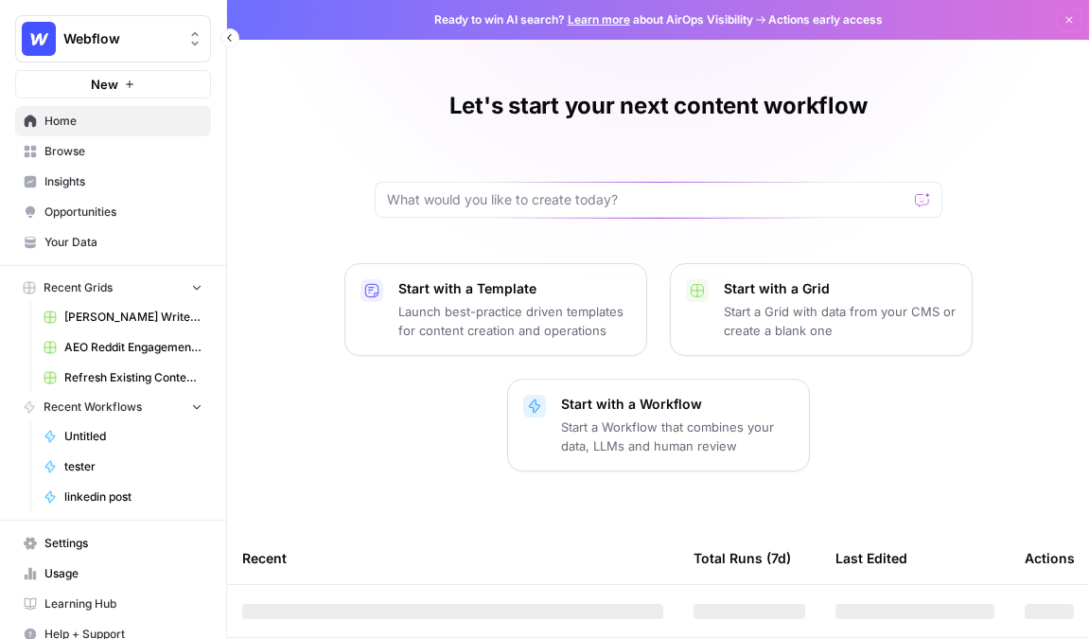  What do you see at coordinates (123, 466) in the screenshot?
I see `a: tester` at bounding box center [123, 466].